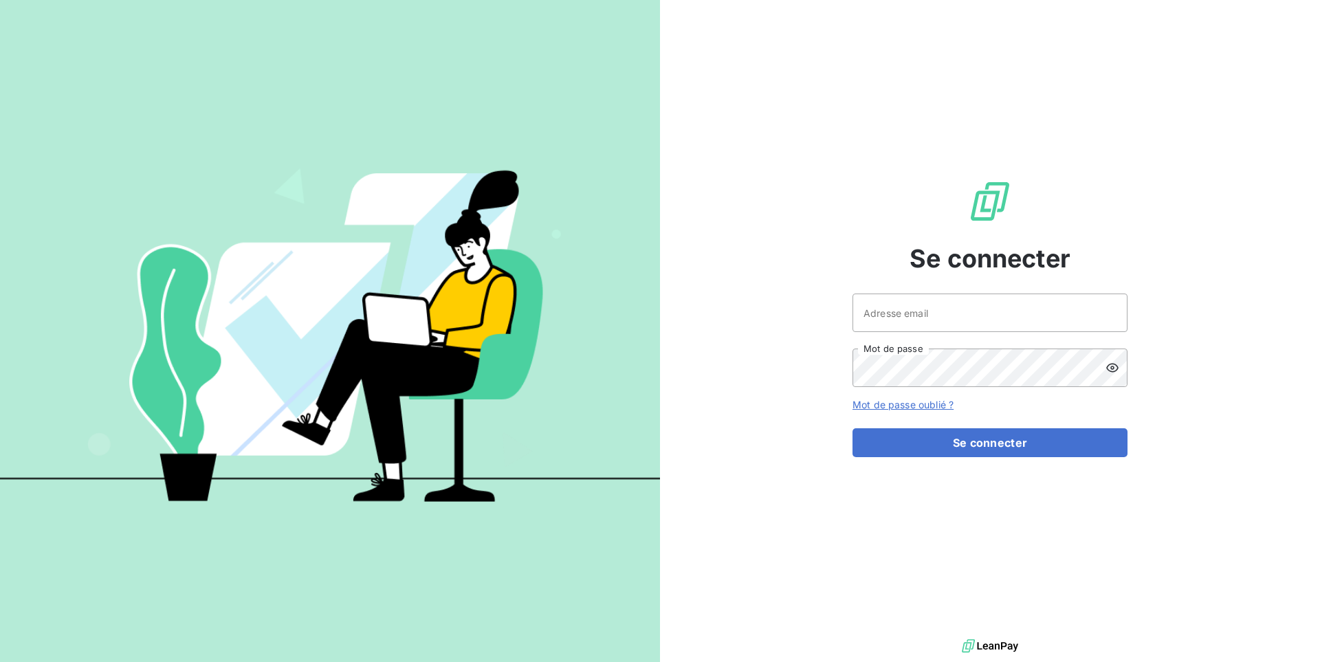 The image size is (1320, 662). I want to click on span: Se connecter, so click(990, 259).